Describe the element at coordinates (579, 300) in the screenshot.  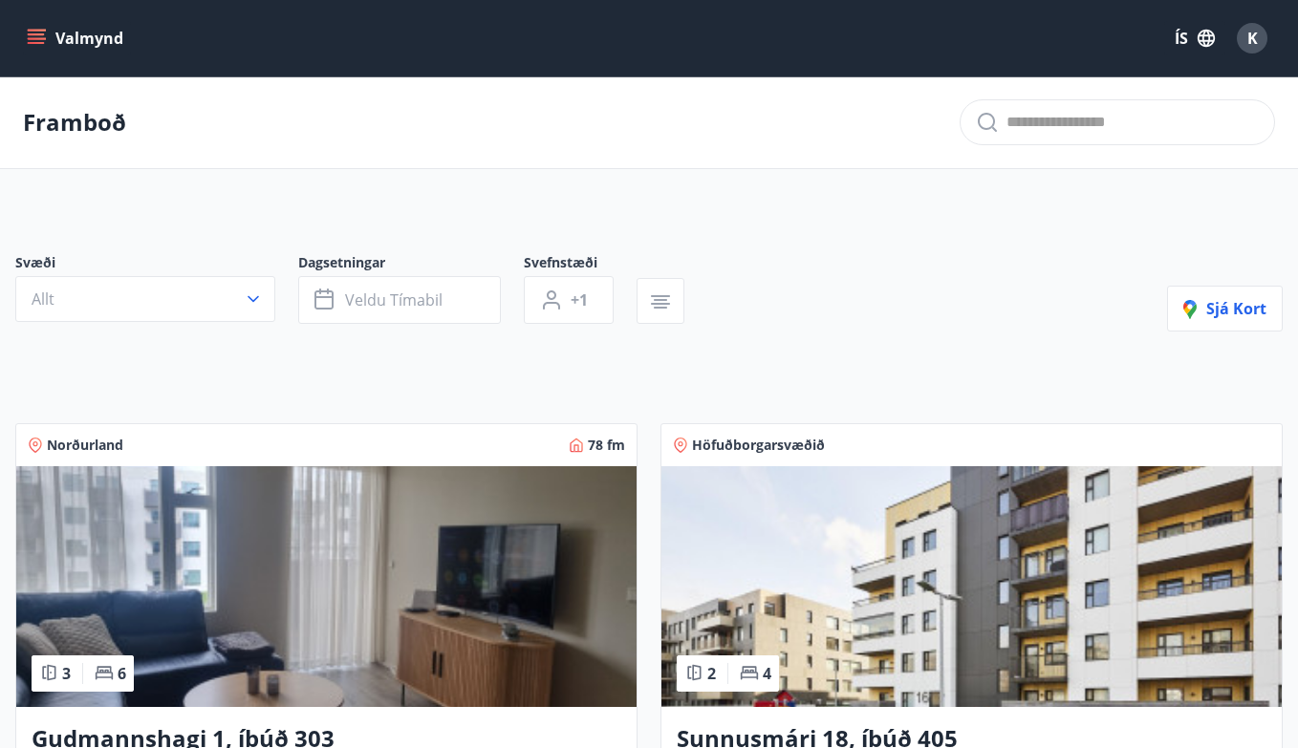
I see `span: +1` at that location.